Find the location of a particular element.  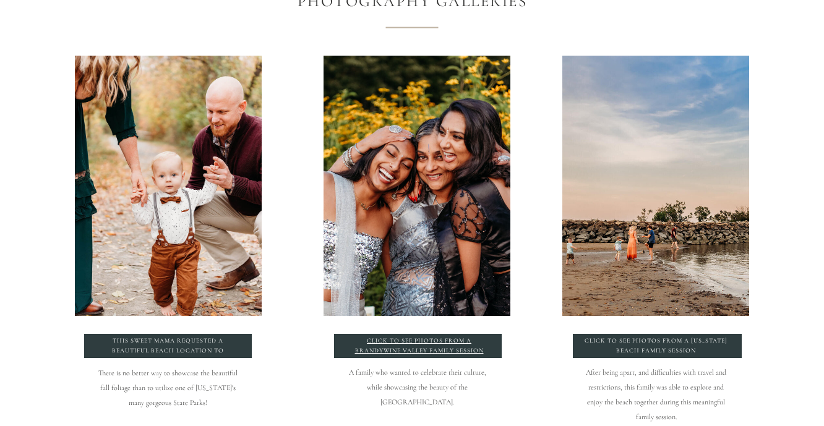

p: This sweet mama requested a beautiful beach location to showcase her beautiful baby bump, while d... is located at coordinates (168, 347).